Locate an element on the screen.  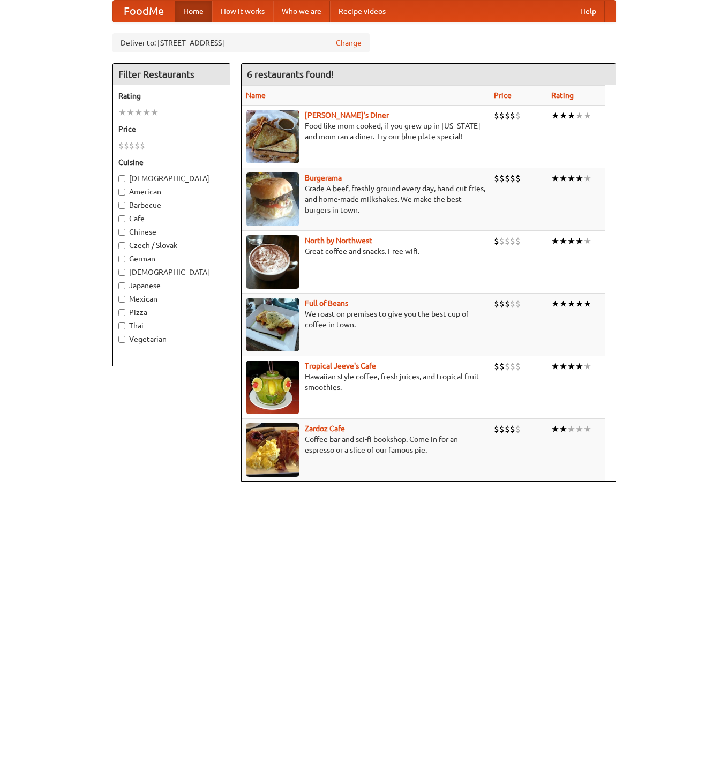
input: Japanese is located at coordinates (122, 285).